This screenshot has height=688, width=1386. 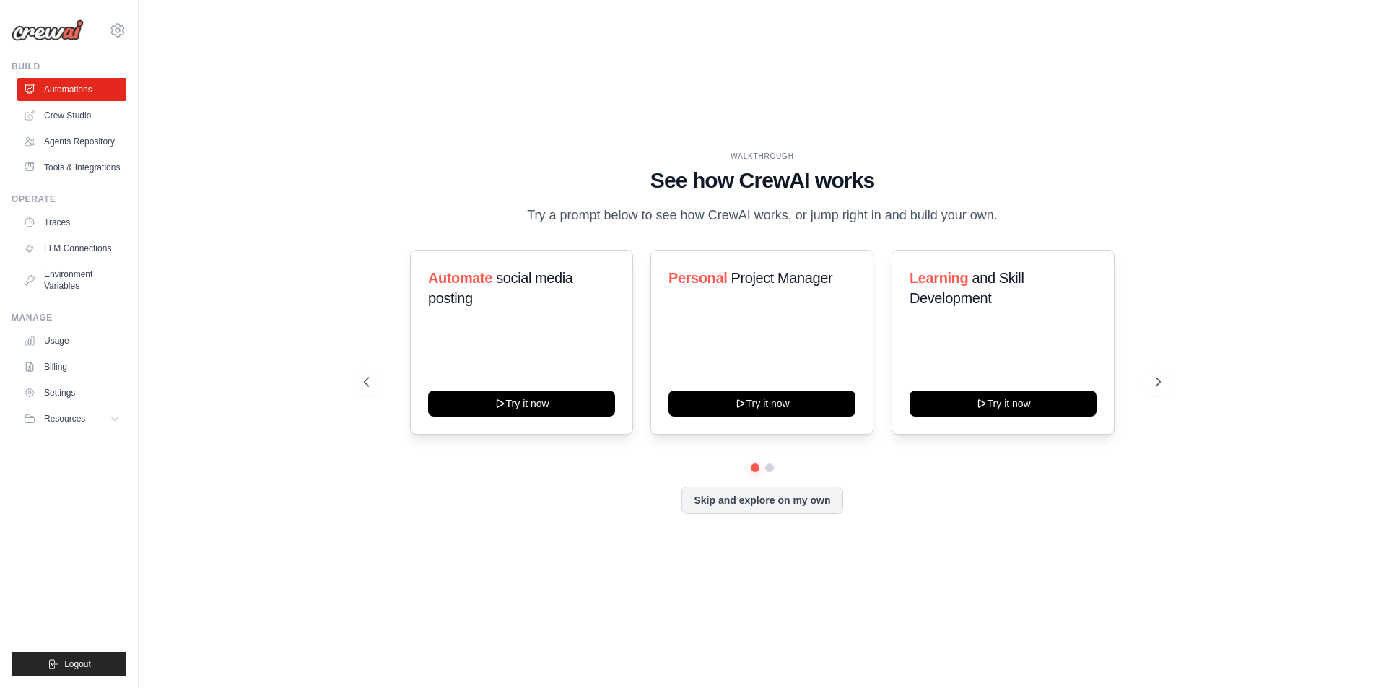 I want to click on span: Automate, so click(x=460, y=278).